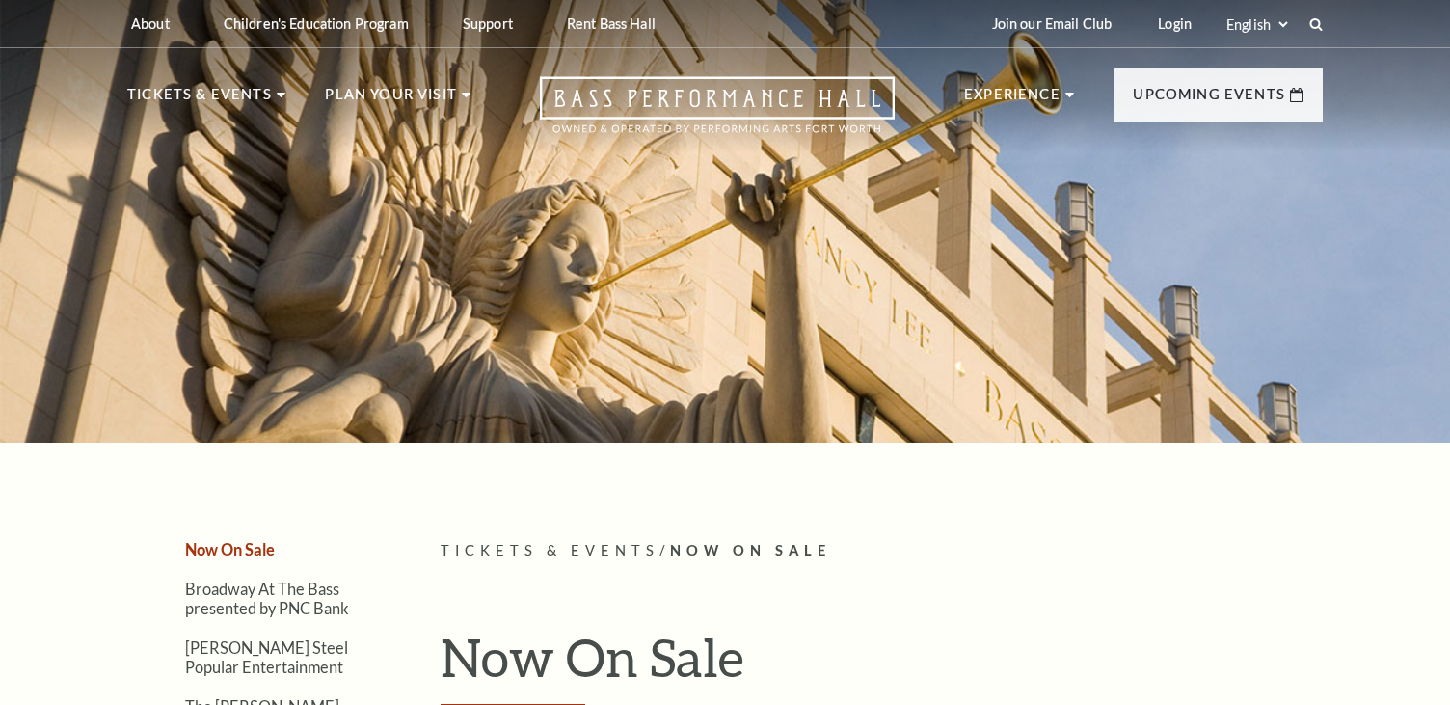  What do you see at coordinates (200, 100) in the screenshot?
I see `p: Tickets & Events` at bounding box center [200, 100].